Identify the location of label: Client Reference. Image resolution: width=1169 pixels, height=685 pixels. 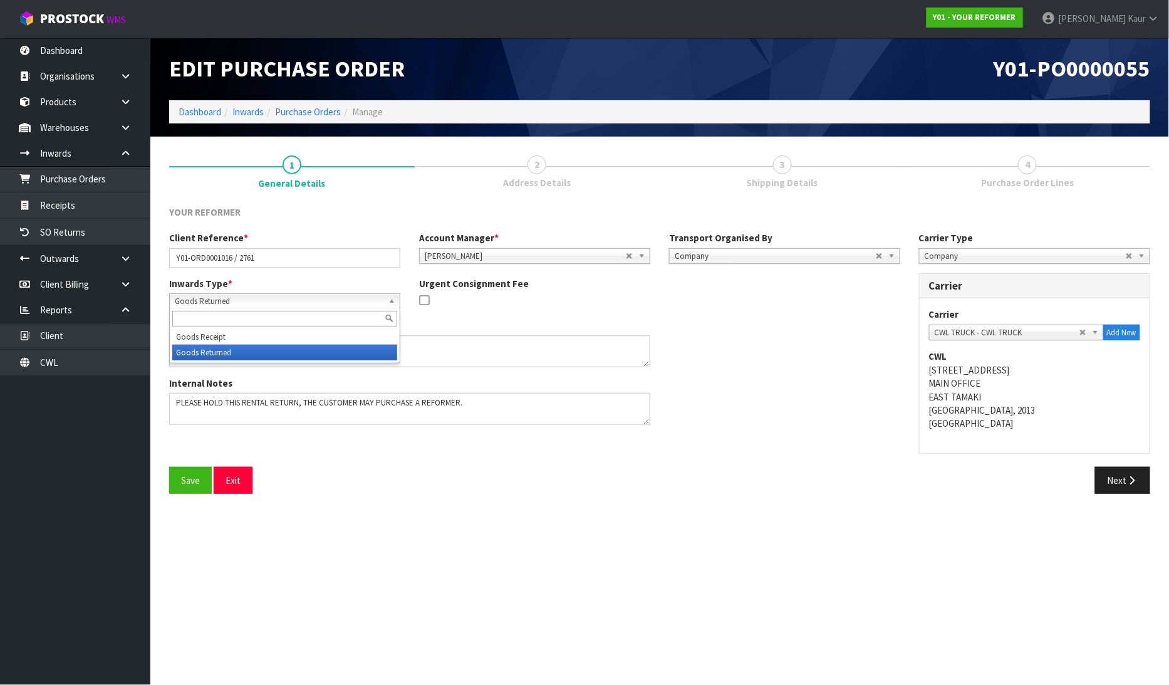
(209, 237).